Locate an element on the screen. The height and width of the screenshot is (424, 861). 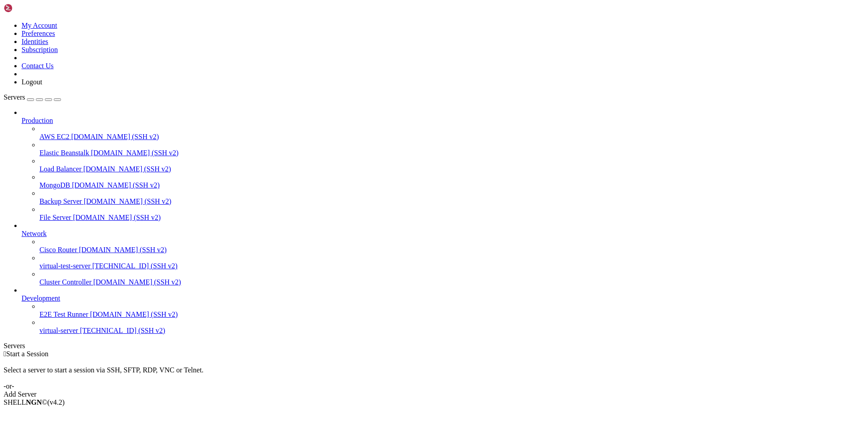
span: Development is located at coordinates (41, 298).